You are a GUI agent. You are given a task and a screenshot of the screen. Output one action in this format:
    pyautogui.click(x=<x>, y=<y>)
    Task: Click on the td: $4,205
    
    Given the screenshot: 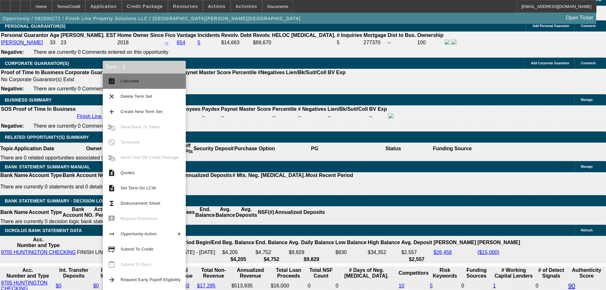 What is the action you would take?
    pyautogui.click(x=238, y=252)
    